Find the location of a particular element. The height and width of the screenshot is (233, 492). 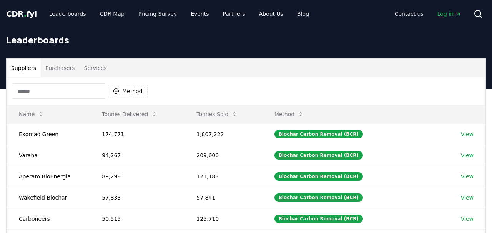

td: Exomad Green is located at coordinates (48, 134).